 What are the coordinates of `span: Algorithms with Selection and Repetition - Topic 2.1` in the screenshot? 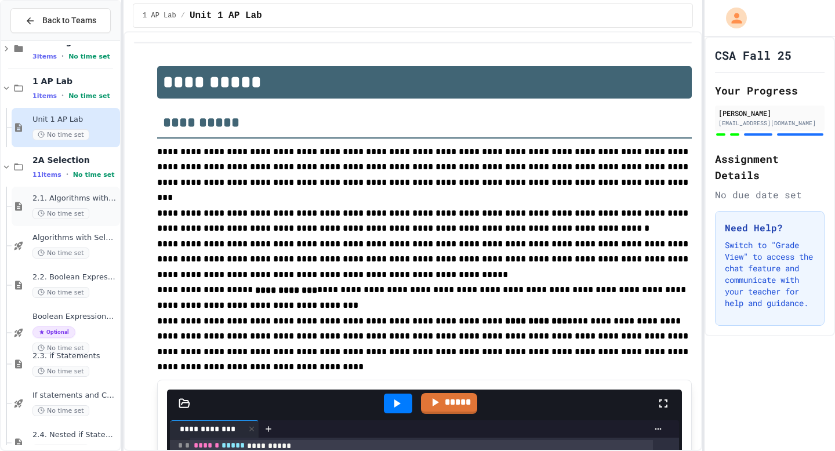 It's located at (75, 238).